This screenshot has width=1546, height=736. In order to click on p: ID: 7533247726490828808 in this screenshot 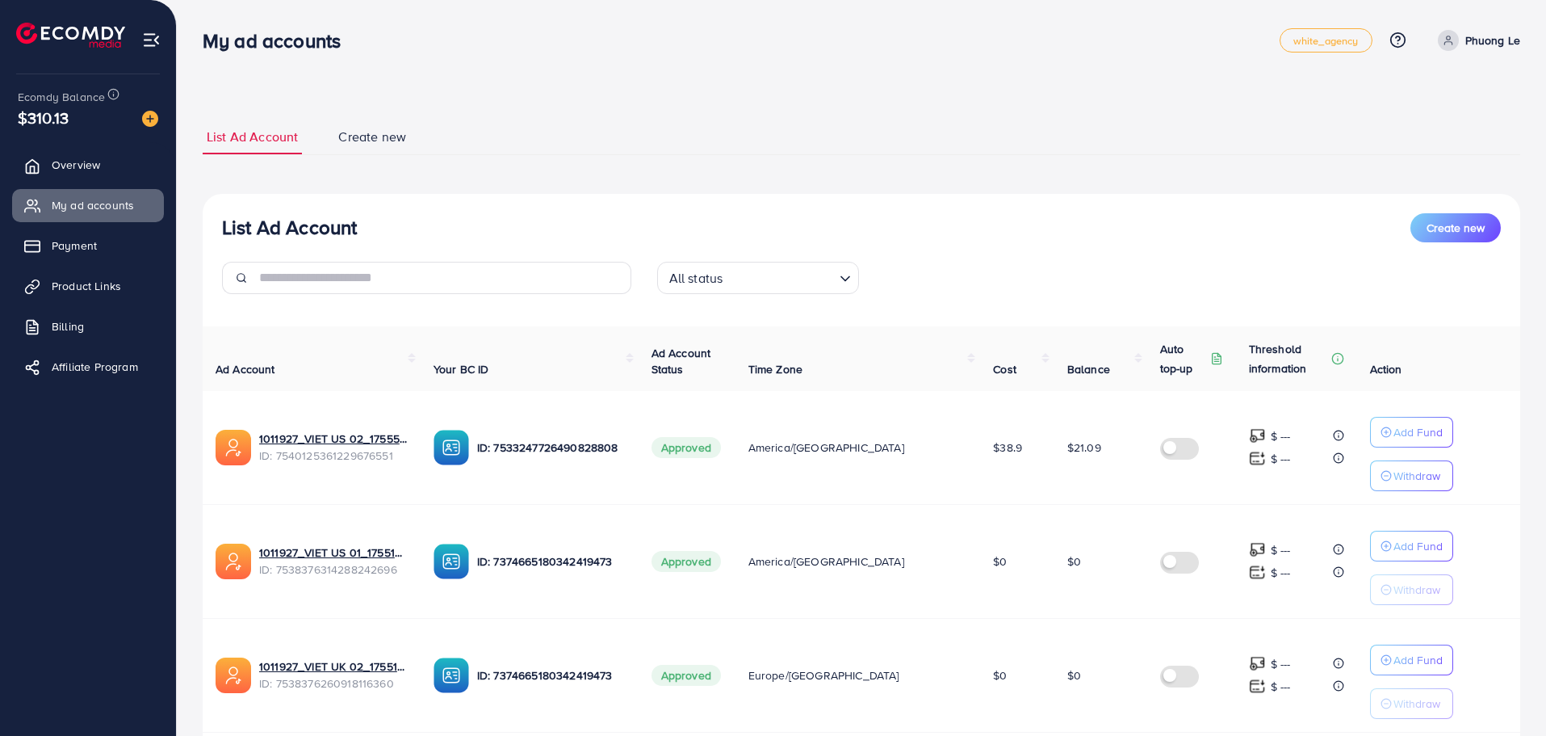, I will do `click(551, 447)`.